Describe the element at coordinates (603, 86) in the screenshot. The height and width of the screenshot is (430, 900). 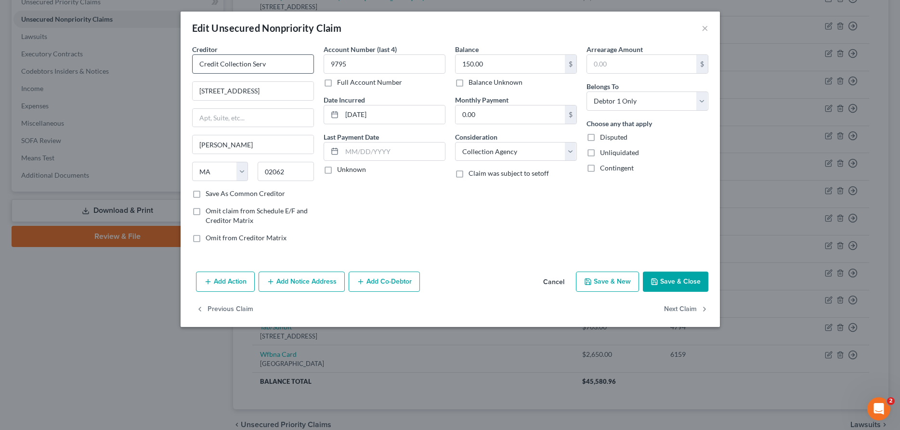
I see `span: Belongs To` at that location.